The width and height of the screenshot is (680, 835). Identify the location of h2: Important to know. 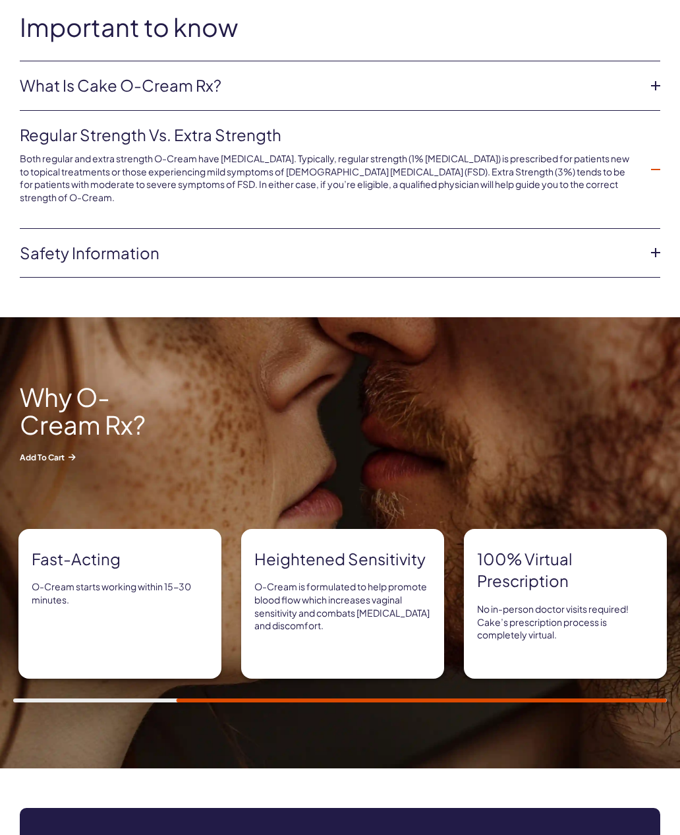
(340, 27).